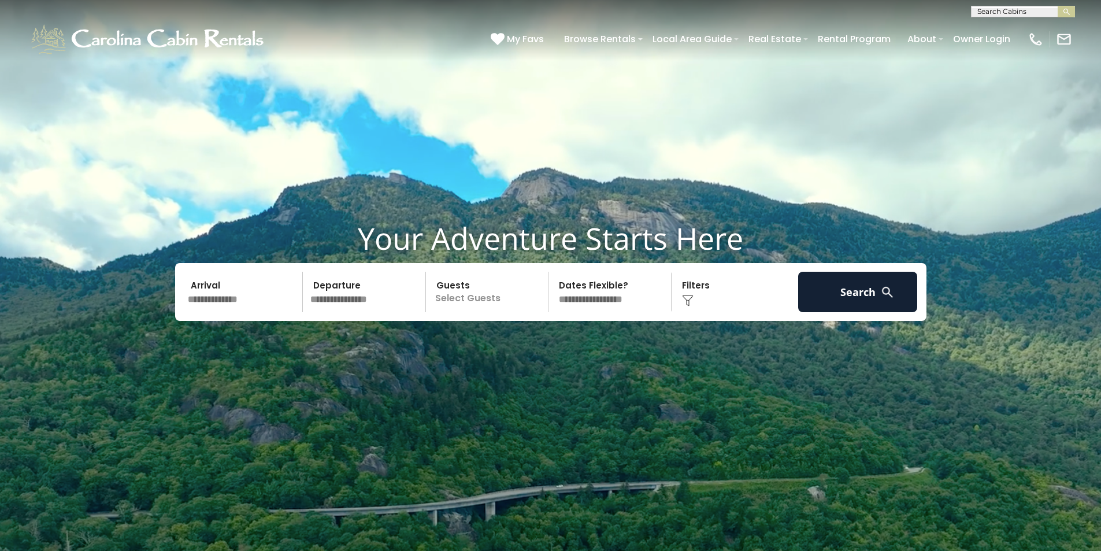  What do you see at coordinates (1064, 39) in the screenshot?
I see `img: mail-regular-white.png` at bounding box center [1064, 39].